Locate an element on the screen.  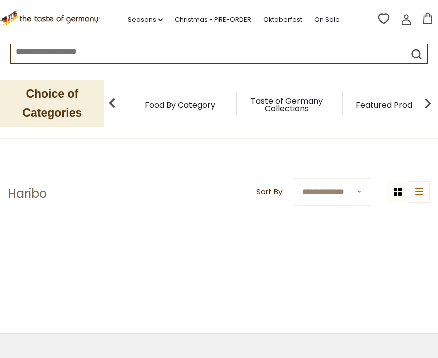
a: Food By Category is located at coordinates (180, 105).